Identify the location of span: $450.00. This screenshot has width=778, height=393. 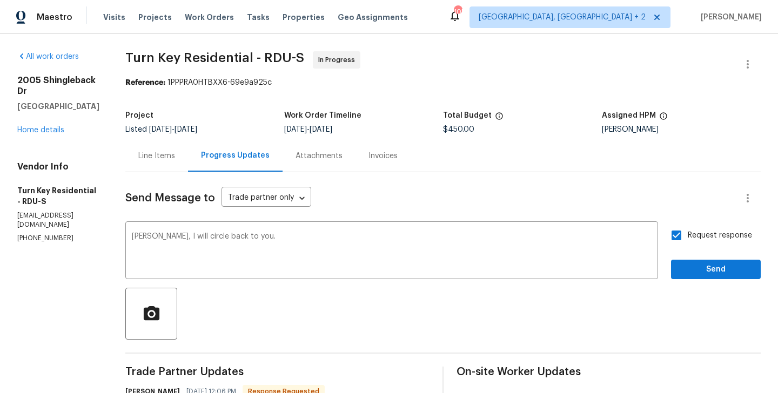
(459, 130).